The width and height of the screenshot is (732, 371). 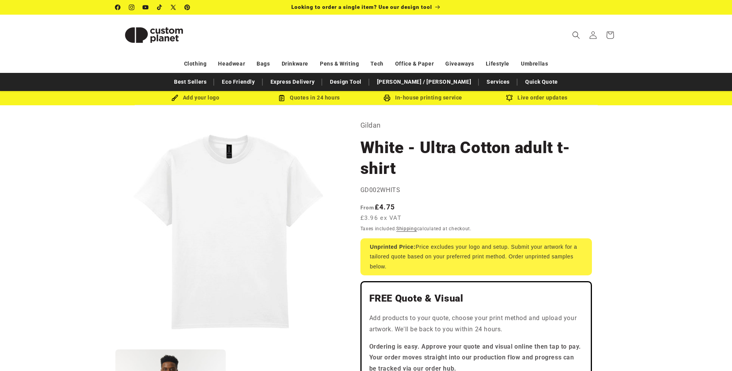 I want to click on div: In-house printing service, so click(x=423, y=98).